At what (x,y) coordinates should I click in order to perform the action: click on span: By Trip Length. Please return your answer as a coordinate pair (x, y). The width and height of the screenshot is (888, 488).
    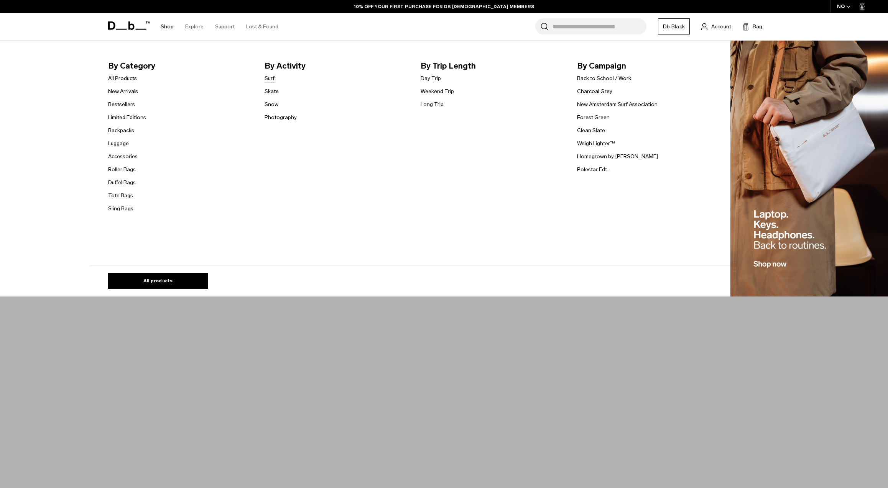
    Looking at the image, I should click on (493, 66).